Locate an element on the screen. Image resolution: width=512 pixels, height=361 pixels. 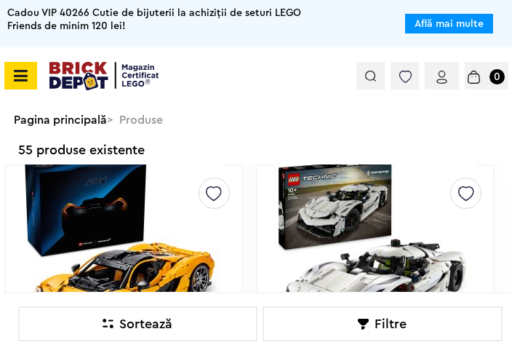
small: 0 is located at coordinates (497, 76).